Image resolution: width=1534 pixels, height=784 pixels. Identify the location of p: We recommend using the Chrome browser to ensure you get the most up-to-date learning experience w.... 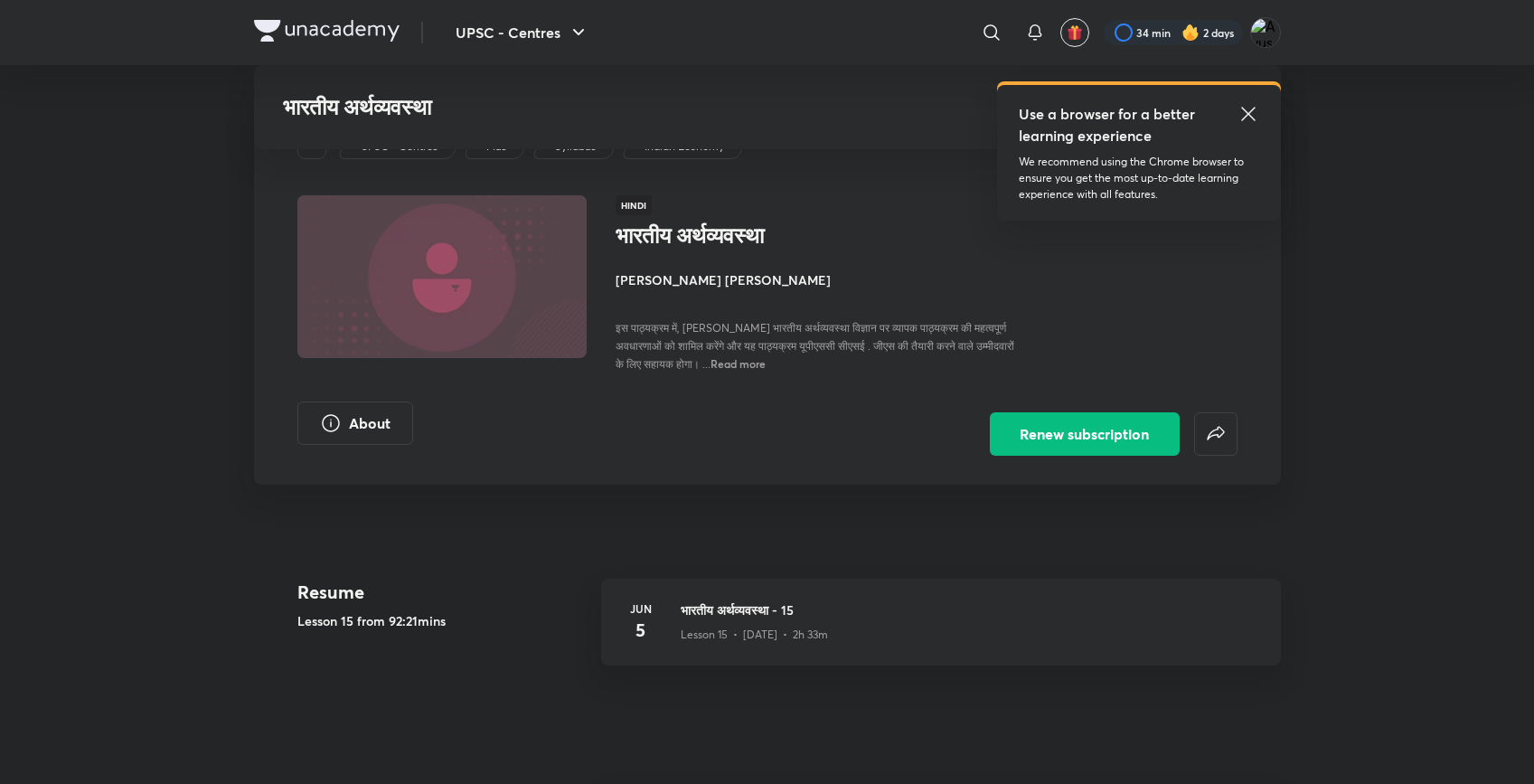
(1139, 178).